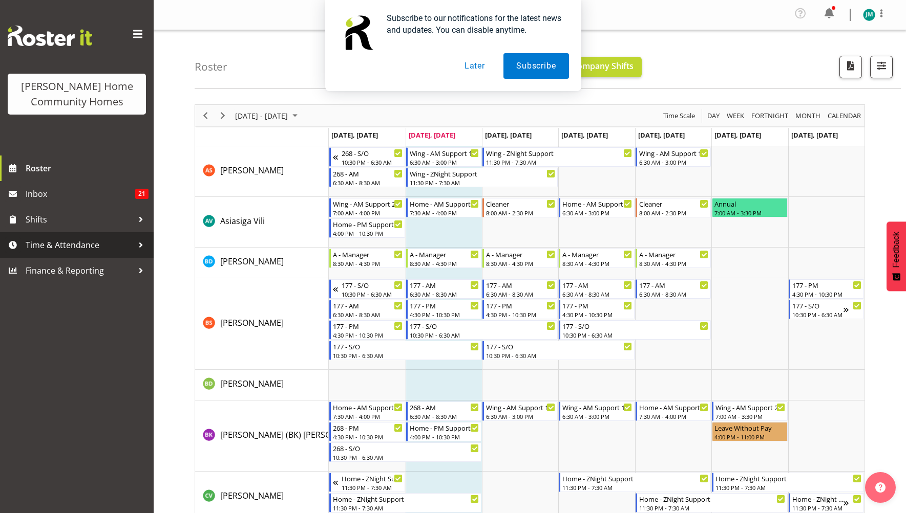 Image resolution: width=906 pixels, height=513 pixels. What do you see at coordinates (142, 194) in the screenshot?
I see `span: 21` at bounding box center [142, 194].